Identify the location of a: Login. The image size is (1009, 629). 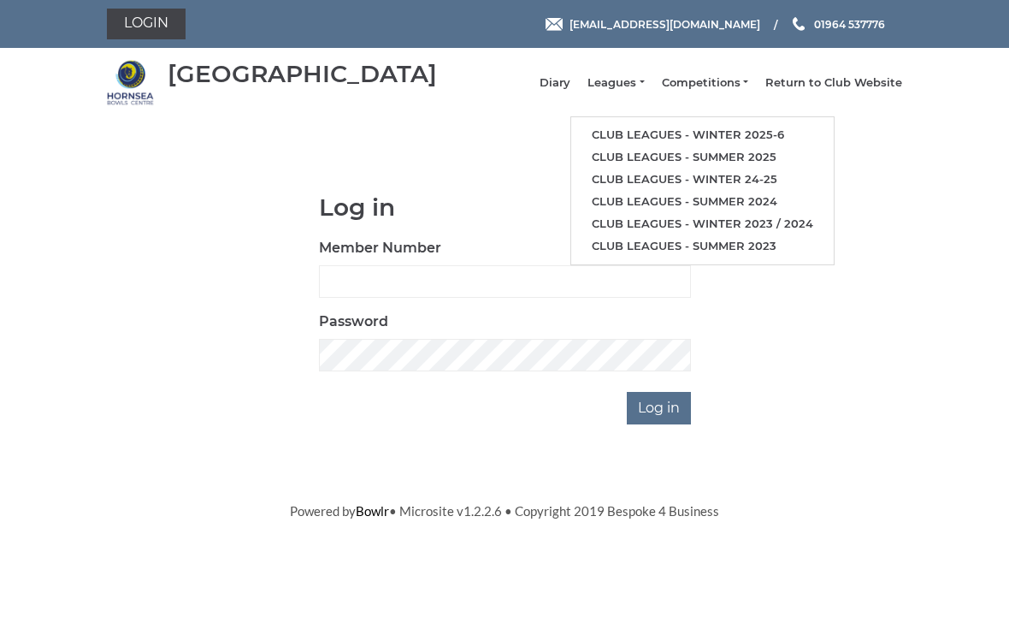
(146, 24).